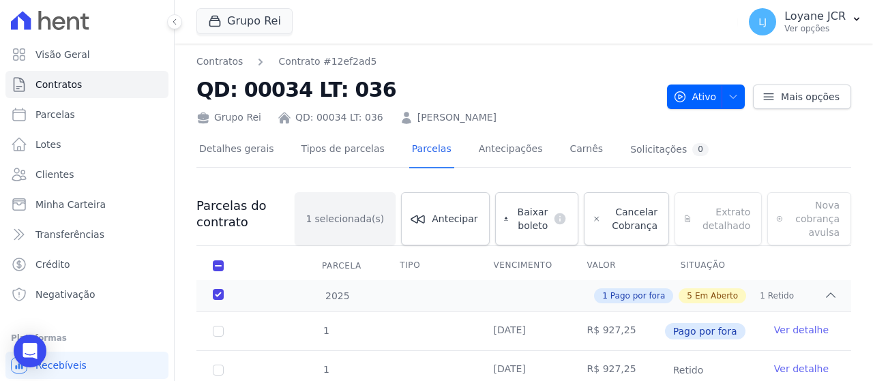 The height and width of the screenshot is (381, 873). I want to click on span: Lotes, so click(48, 145).